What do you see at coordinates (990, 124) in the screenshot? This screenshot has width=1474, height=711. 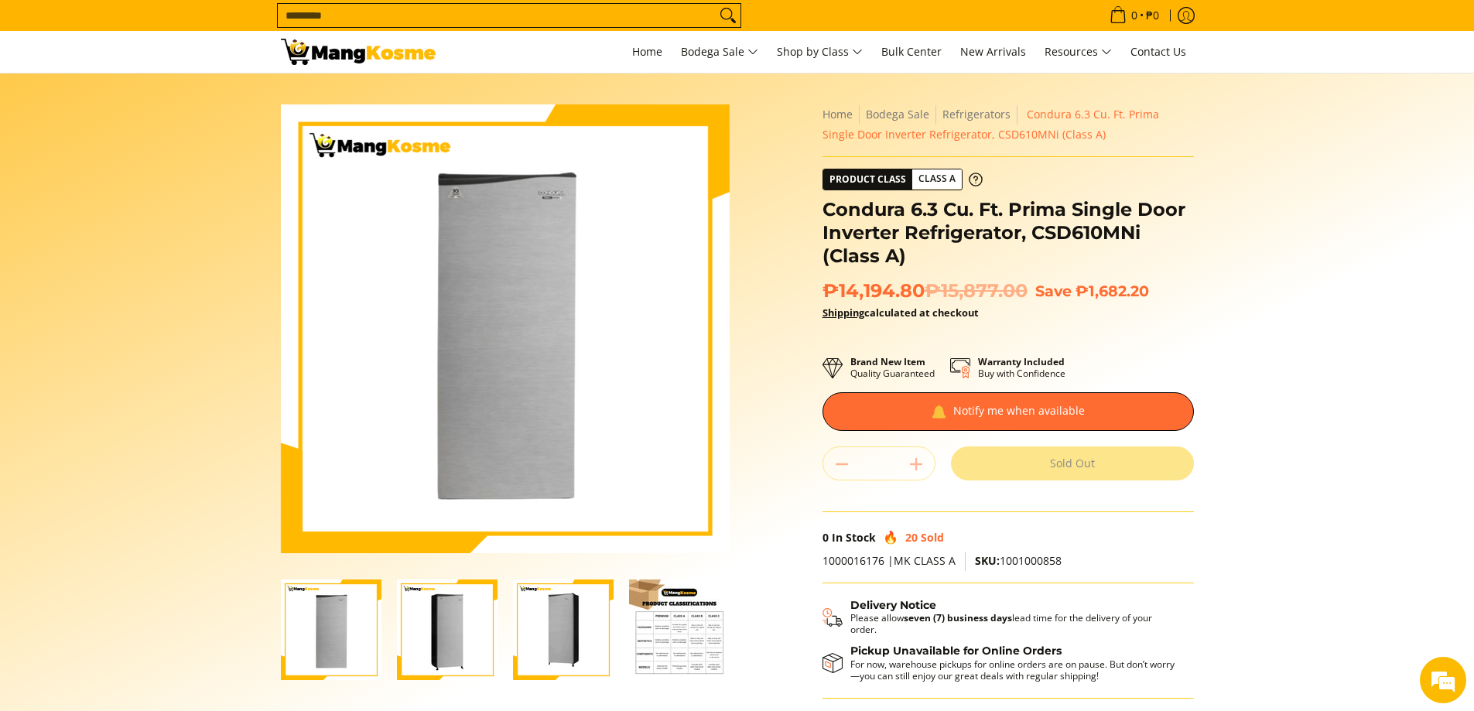 I see `span: Condura 6.3 Cu. Ft. Prima Single Door Inverter Refrigerator, CSD610MNi (Class A)` at bounding box center [990, 124].